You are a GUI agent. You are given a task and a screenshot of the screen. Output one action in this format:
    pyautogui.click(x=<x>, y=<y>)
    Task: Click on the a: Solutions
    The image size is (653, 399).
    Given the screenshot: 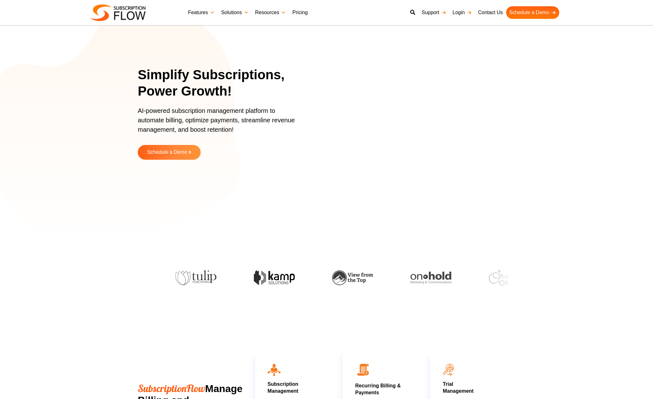 What is the action you would take?
    pyautogui.click(x=235, y=13)
    